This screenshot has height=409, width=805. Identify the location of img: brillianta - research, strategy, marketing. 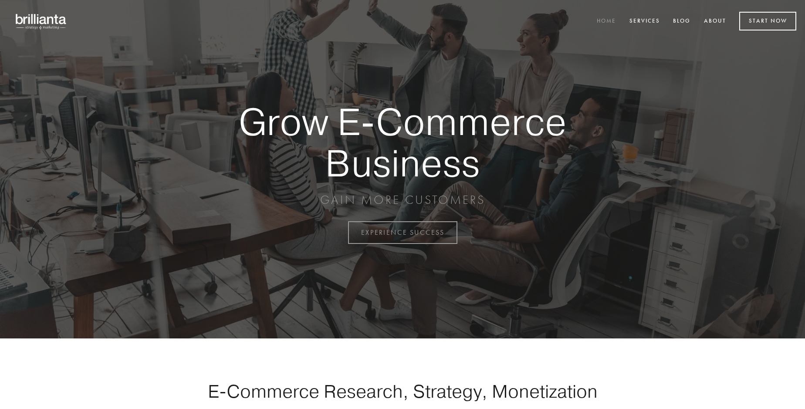
(41, 21).